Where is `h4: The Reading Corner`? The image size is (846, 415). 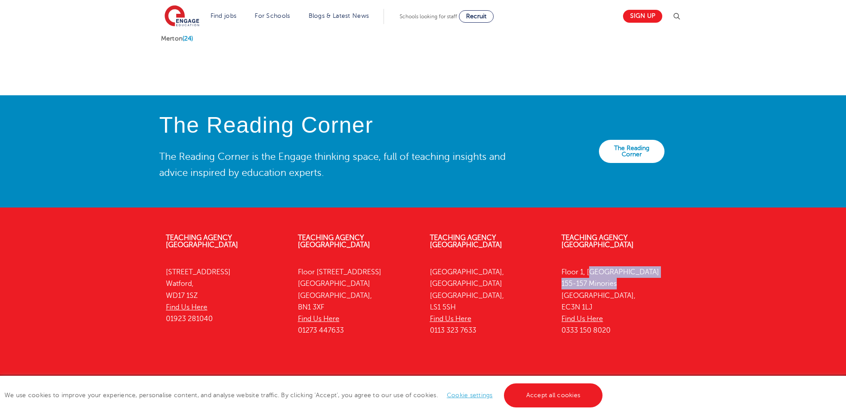 h4: The Reading Corner is located at coordinates (336, 125).